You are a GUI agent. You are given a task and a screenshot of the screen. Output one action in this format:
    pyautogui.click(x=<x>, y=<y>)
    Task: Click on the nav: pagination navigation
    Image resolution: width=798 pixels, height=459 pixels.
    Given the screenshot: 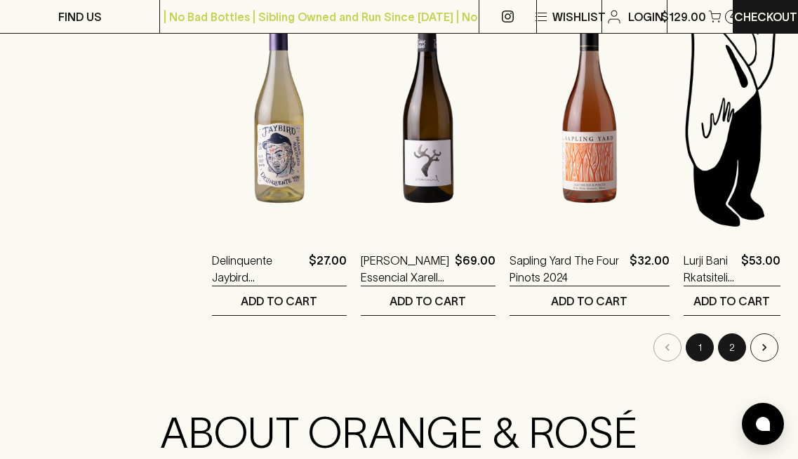 What is the action you would take?
    pyautogui.click(x=496, y=347)
    